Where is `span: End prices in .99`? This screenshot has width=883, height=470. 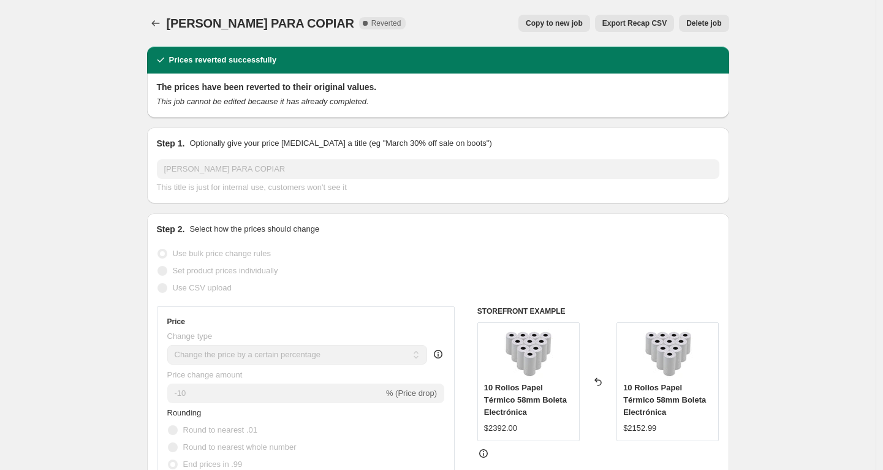
span: End prices in .99 is located at coordinates (213, 464).